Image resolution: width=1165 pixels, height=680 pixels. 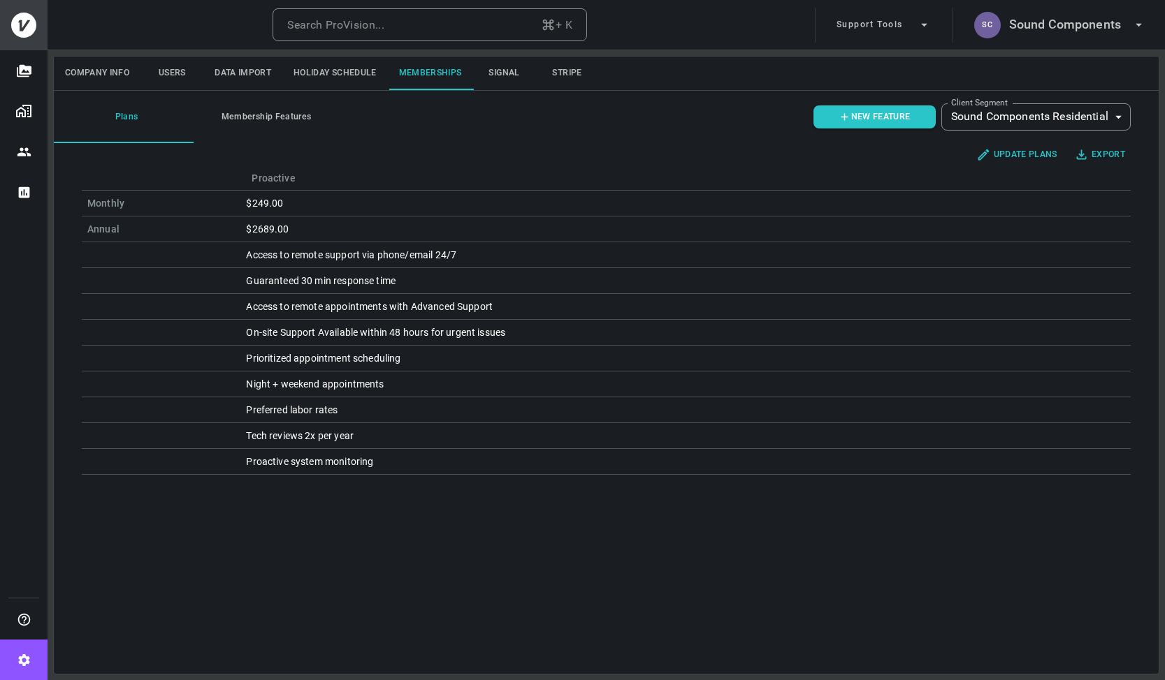 I want to click on div: Preferred labor rates, so click(x=685, y=410).